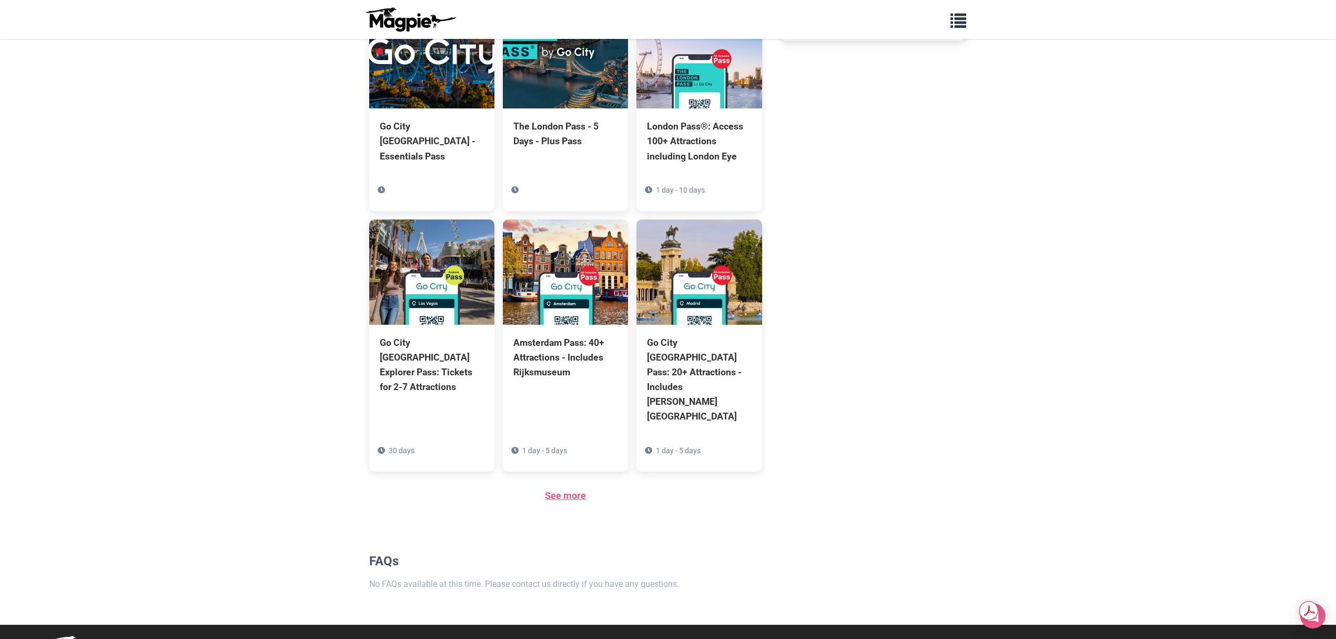 The height and width of the screenshot is (639, 1336). Describe the element at coordinates (566, 323) in the screenshot. I see `a: Amsterdam Pass: 40+ Attractions - Includes Rijksmuseum 1 day - 5 days` at that location.